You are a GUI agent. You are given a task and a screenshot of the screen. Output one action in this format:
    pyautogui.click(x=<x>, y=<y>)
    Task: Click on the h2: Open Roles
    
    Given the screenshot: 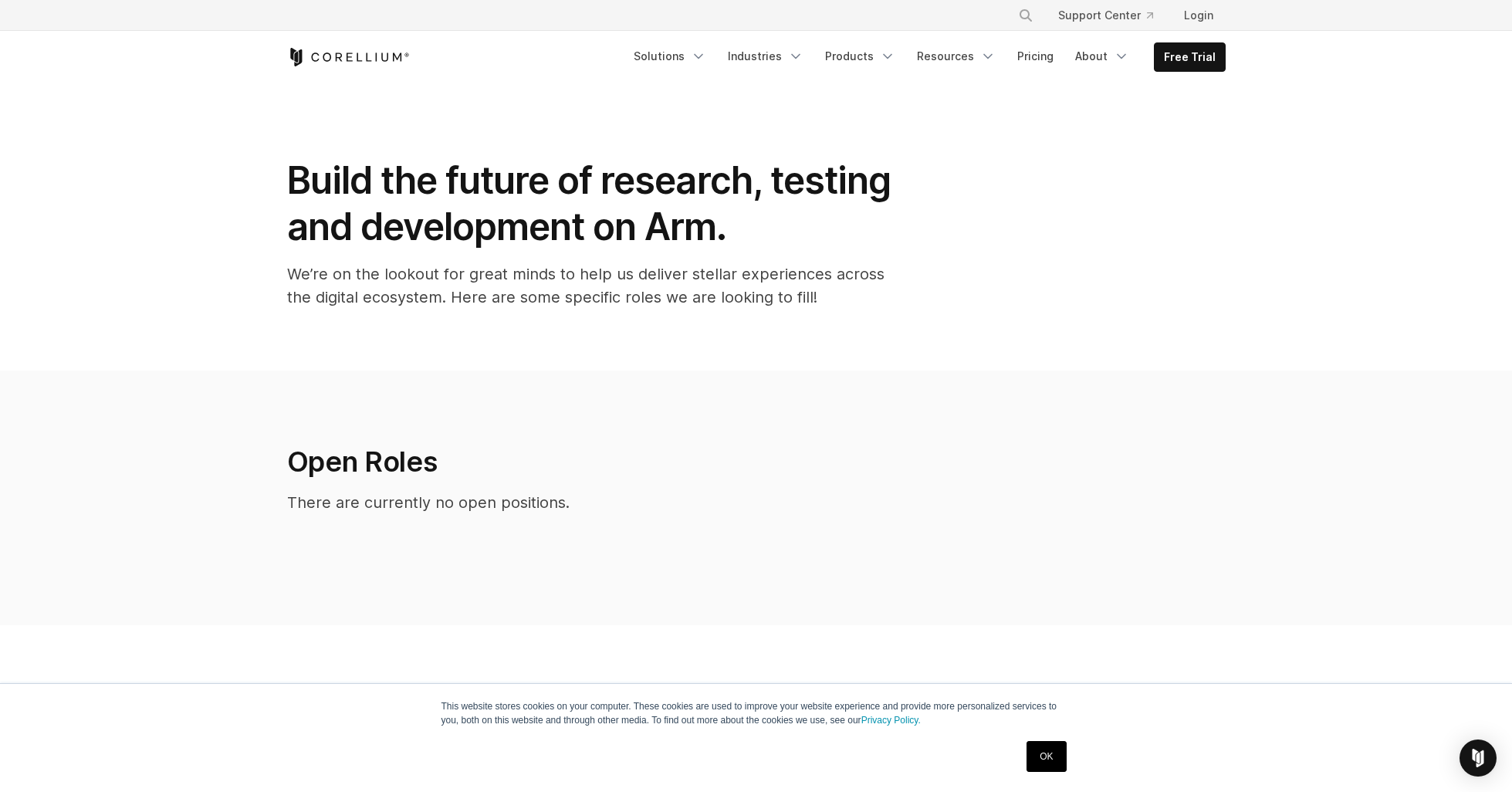 What is the action you would take?
    pyautogui.click(x=636, y=462)
    